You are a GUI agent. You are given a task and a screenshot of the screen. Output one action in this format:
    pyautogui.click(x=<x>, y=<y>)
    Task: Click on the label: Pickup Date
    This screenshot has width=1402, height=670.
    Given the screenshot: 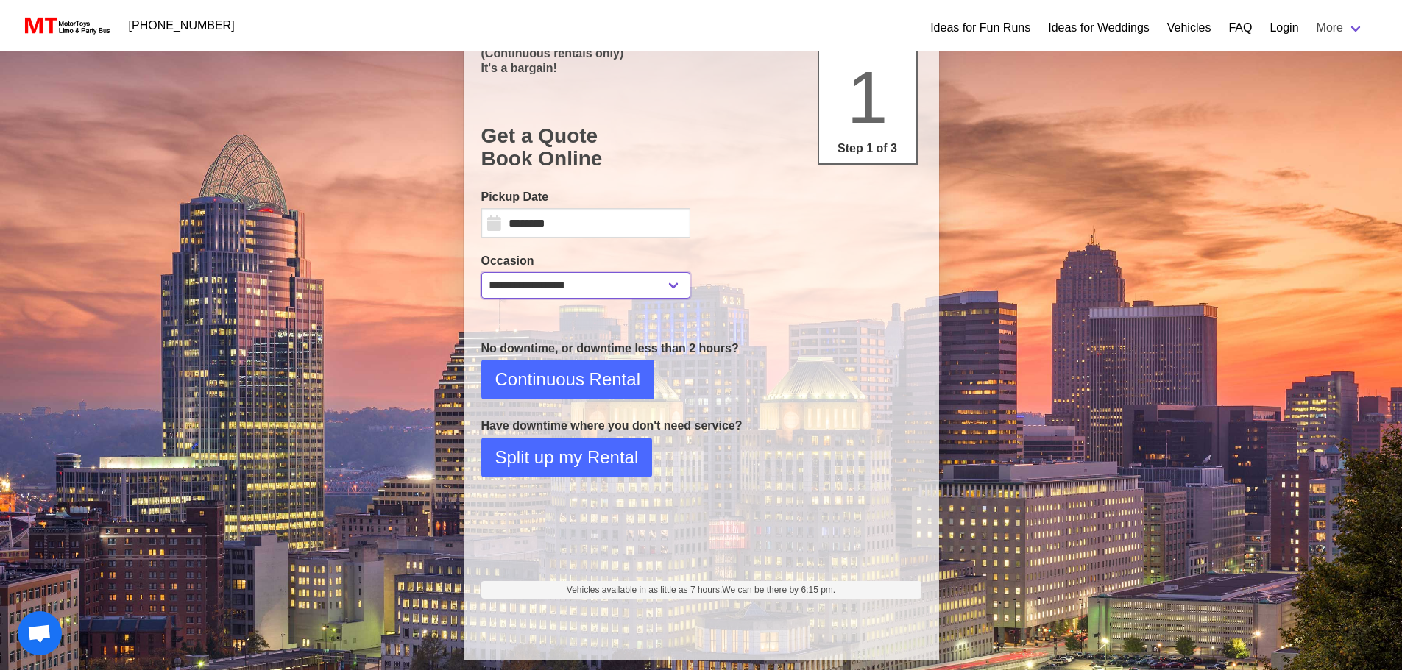 What is the action you would take?
    pyautogui.click(x=586, y=197)
    